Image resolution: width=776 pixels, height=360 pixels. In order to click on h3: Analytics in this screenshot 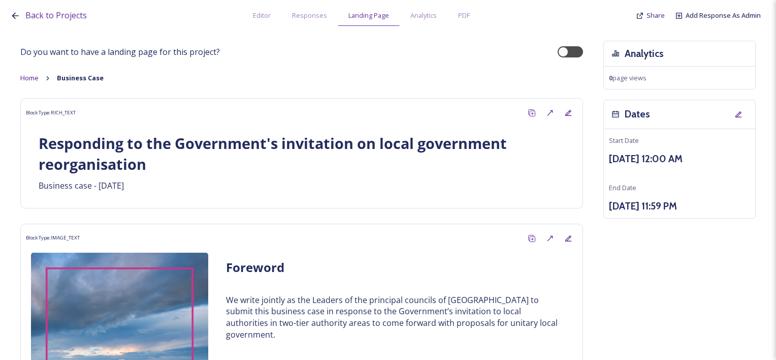, I will do `click(644, 53)`.